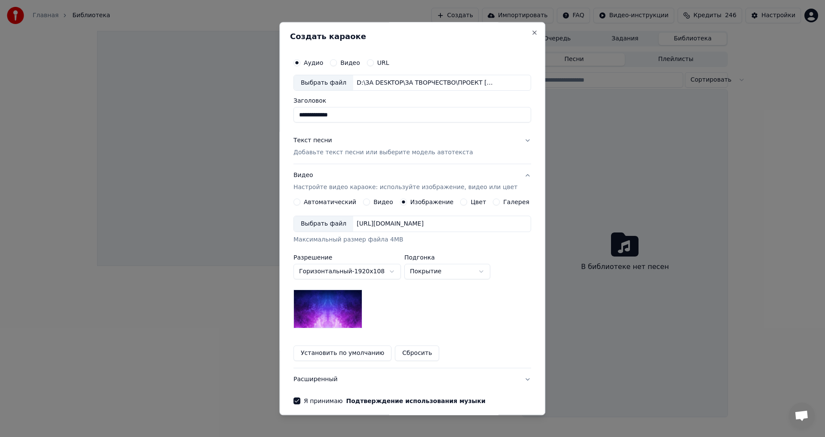 The image size is (825, 437). Describe the element at coordinates (412, 101) in the screenshot. I see `label: Заголовок` at that location.